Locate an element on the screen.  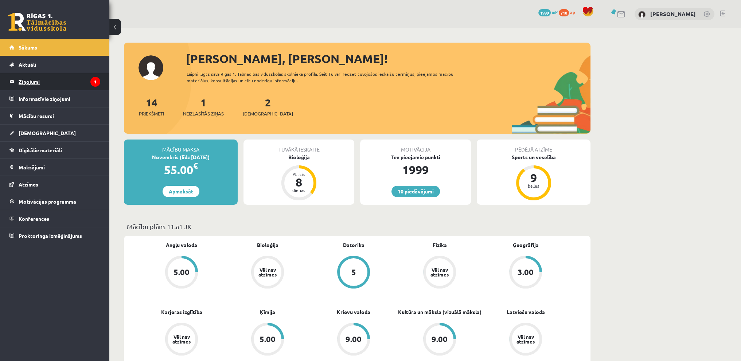
a: Atzīmes is located at coordinates (55, 185).